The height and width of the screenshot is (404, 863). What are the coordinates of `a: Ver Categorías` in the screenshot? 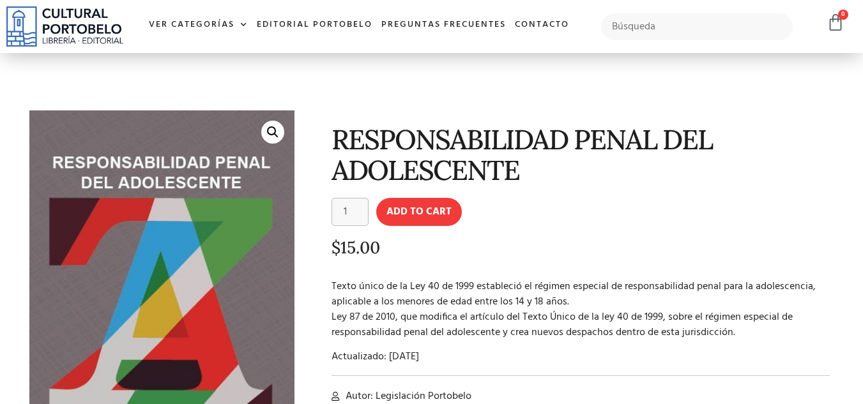 It's located at (198, 25).